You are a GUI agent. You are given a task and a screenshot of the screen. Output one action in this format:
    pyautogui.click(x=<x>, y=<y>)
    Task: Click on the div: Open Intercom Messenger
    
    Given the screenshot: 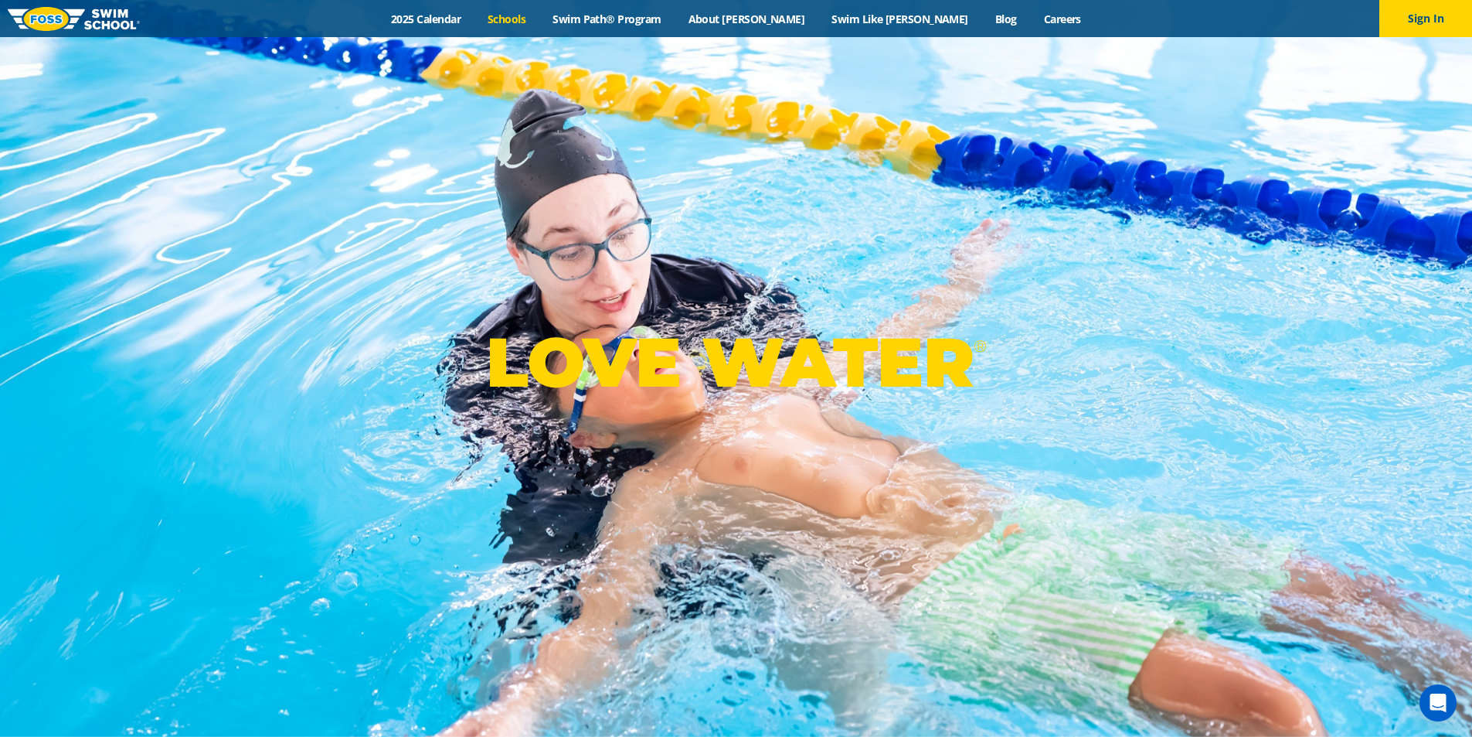 What is the action you would take?
    pyautogui.click(x=1438, y=703)
    